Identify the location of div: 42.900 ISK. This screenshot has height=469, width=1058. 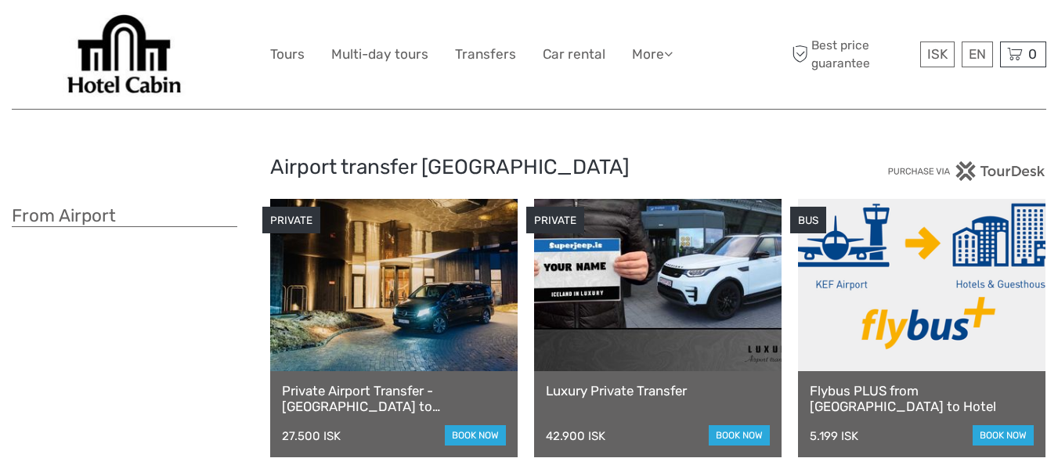
(576, 436).